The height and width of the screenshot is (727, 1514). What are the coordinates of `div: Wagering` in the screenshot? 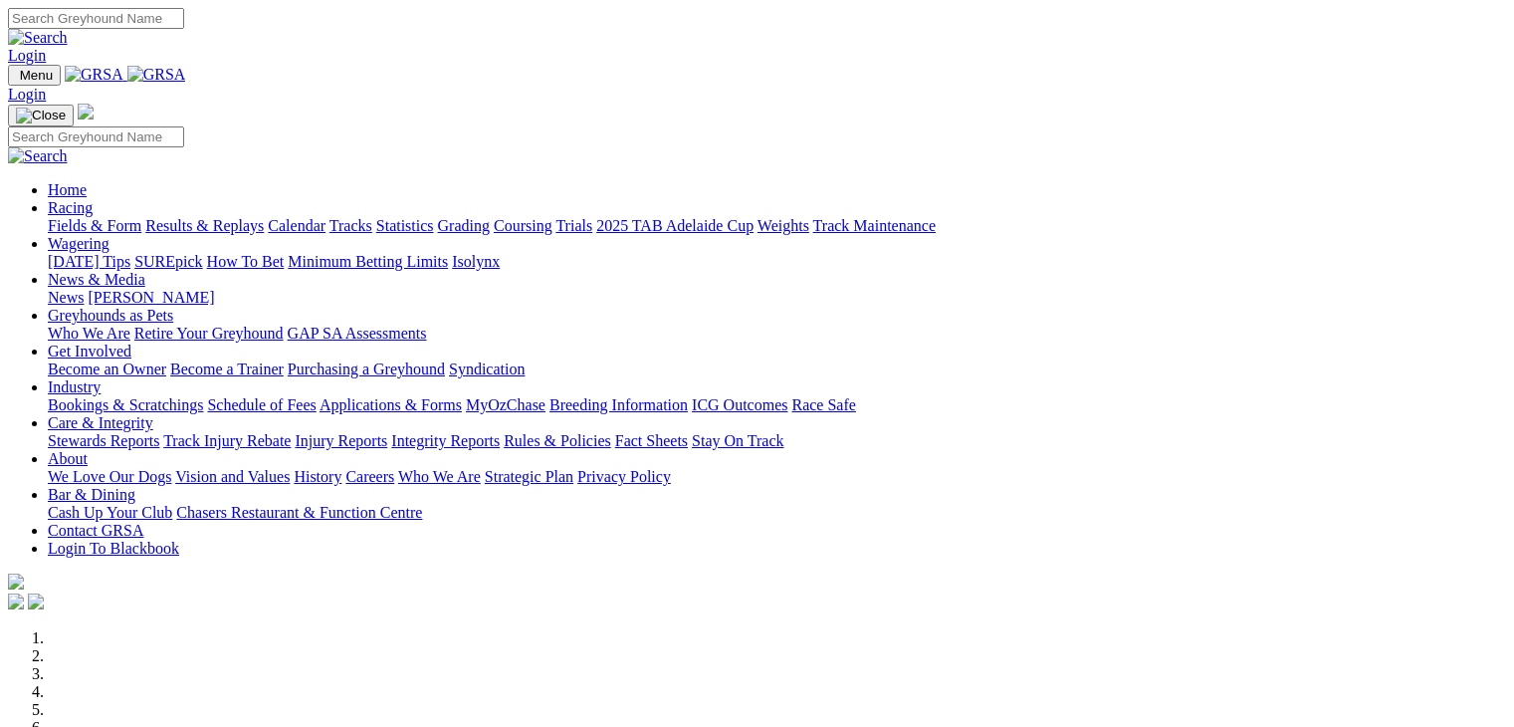 It's located at (776, 262).